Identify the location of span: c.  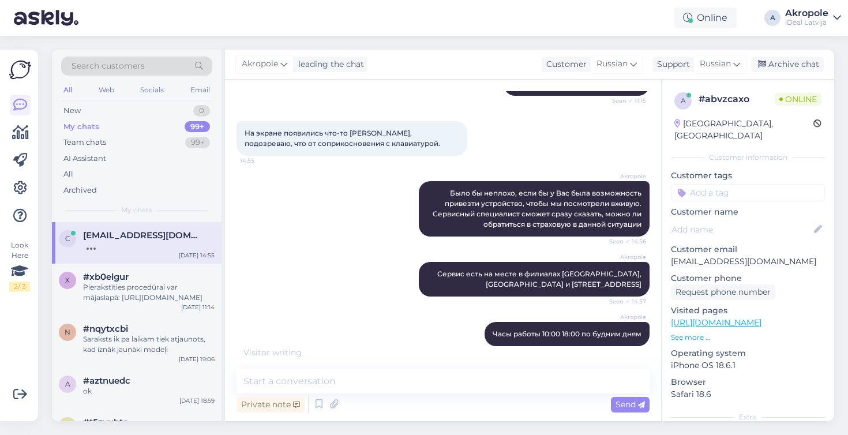
(68, 238).